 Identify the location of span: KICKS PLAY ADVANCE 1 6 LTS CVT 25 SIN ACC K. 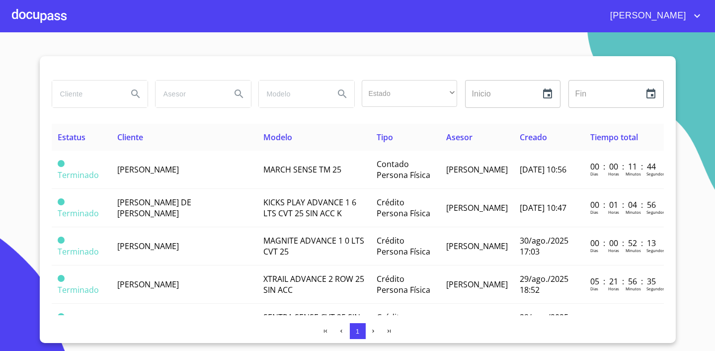
(310, 208).